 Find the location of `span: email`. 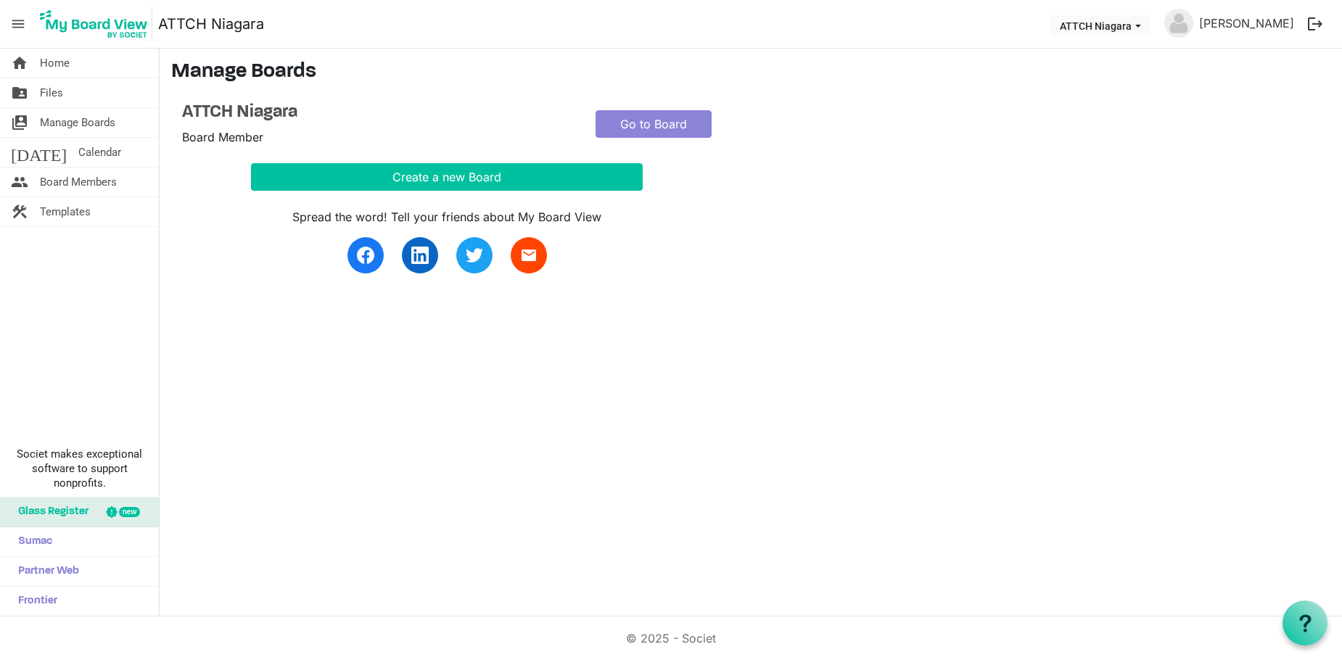

span: email is located at coordinates (529, 255).